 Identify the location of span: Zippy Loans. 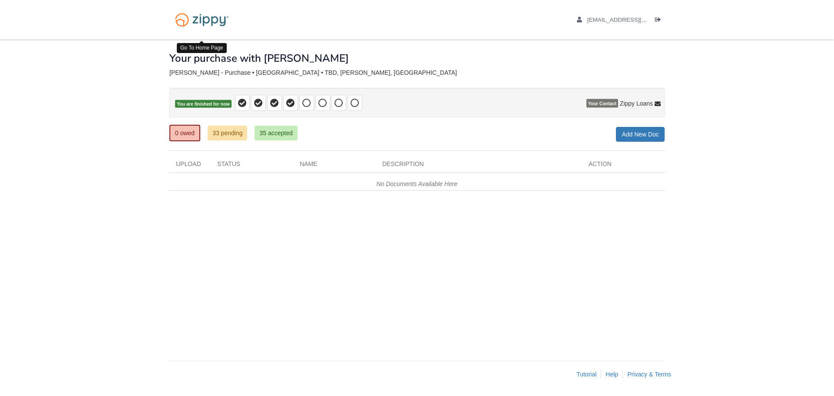
(637, 103).